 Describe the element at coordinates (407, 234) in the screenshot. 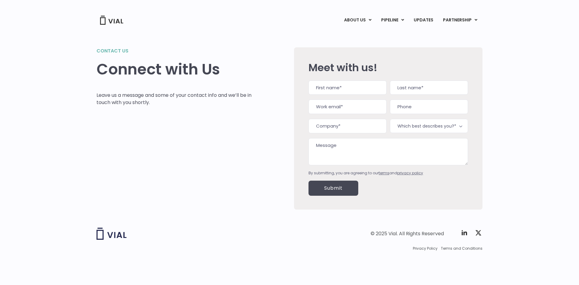

I see `div: © 2025 Vial. All Rights Reserved` at that location.